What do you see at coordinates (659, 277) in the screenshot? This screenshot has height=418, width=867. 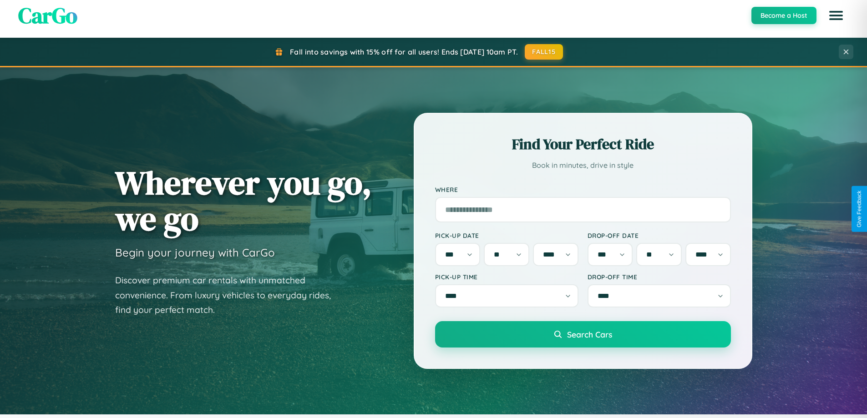 I see `label: Drop-off Time` at bounding box center [659, 277].